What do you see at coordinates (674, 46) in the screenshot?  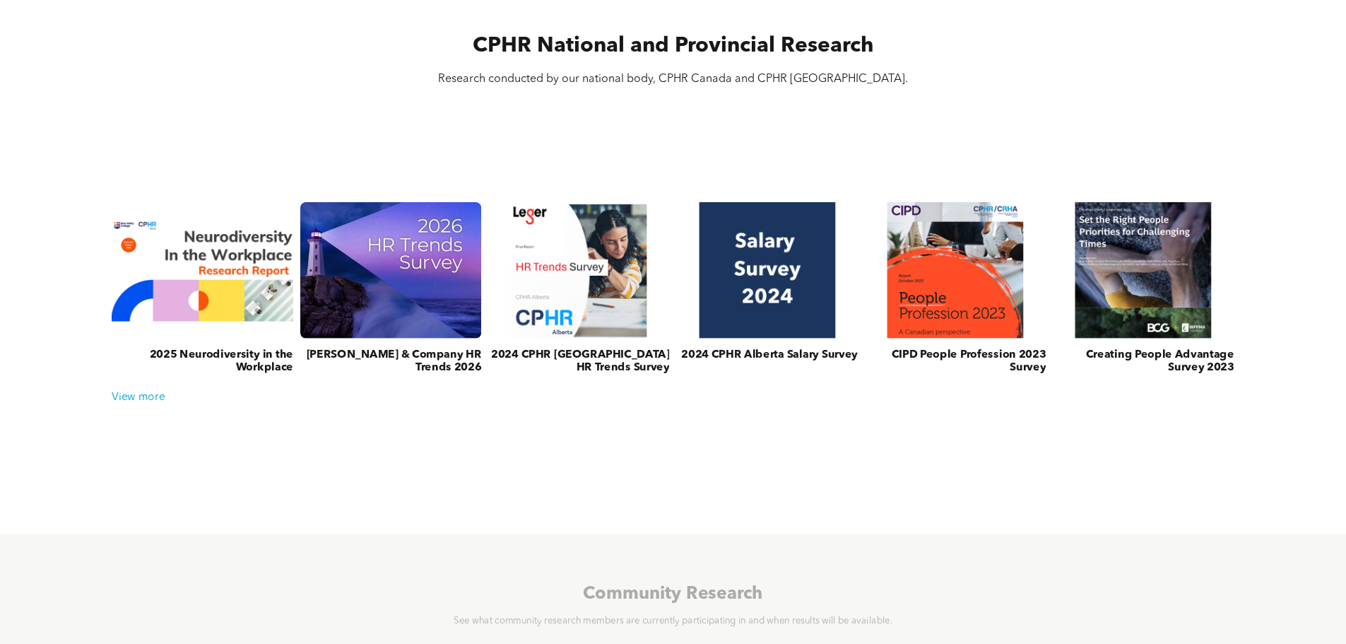 I see `span: CPHR National and Provincial Research` at bounding box center [674, 46].